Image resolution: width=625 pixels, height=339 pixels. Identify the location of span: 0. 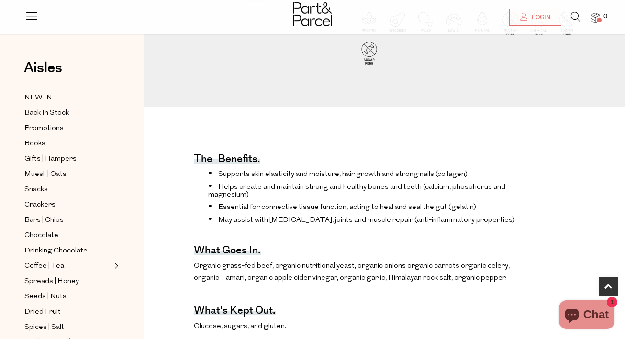
(606, 17).